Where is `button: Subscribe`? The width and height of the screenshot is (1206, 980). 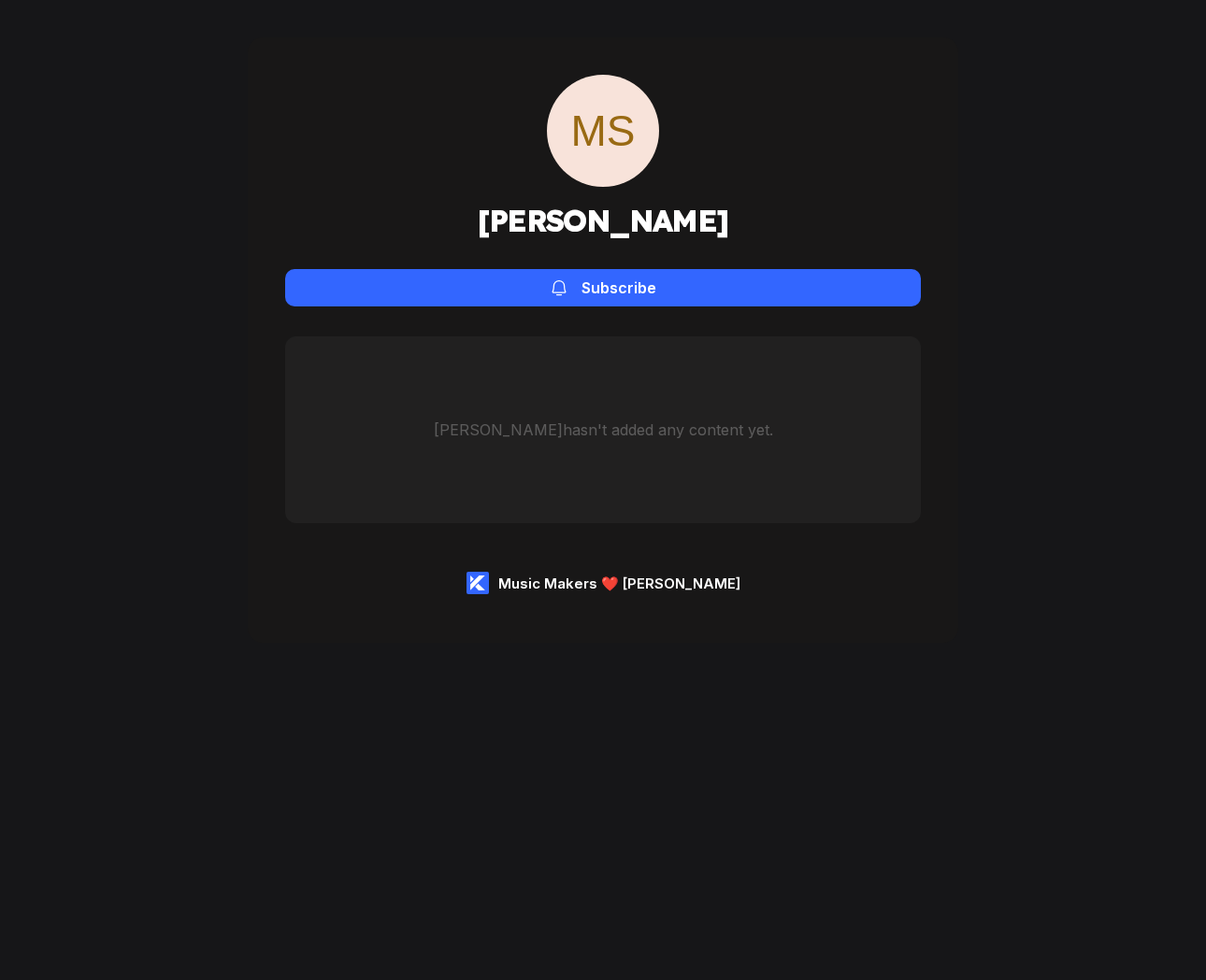 button: Subscribe is located at coordinates (603, 288).